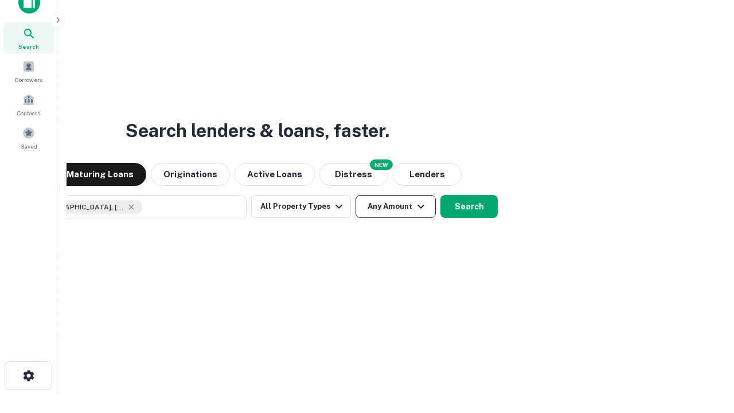 The height and width of the screenshot is (413, 734). What do you see at coordinates (29, 71) in the screenshot?
I see `a: Borrowers` at bounding box center [29, 71].